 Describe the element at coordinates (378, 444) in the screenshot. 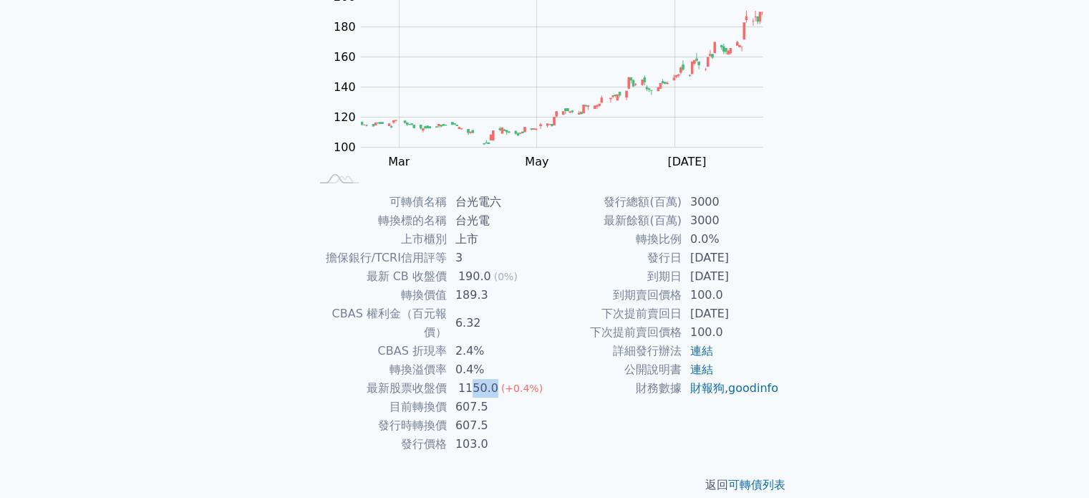

I see `td: 發行價格` at that location.